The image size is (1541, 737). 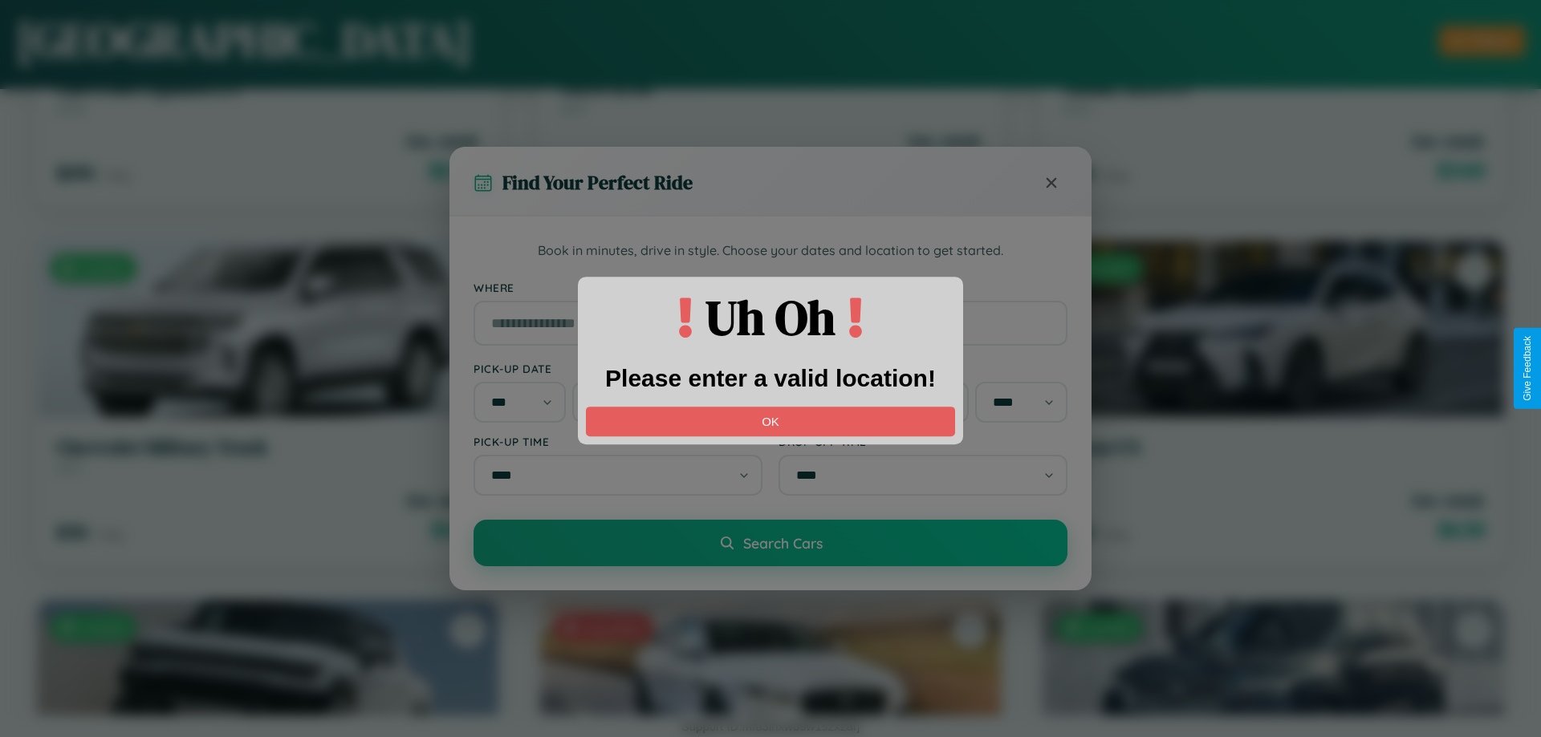 I want to click on p: Book in minutes, drive in style. Choose your dates and location to get started., so click(x=770, y=251).